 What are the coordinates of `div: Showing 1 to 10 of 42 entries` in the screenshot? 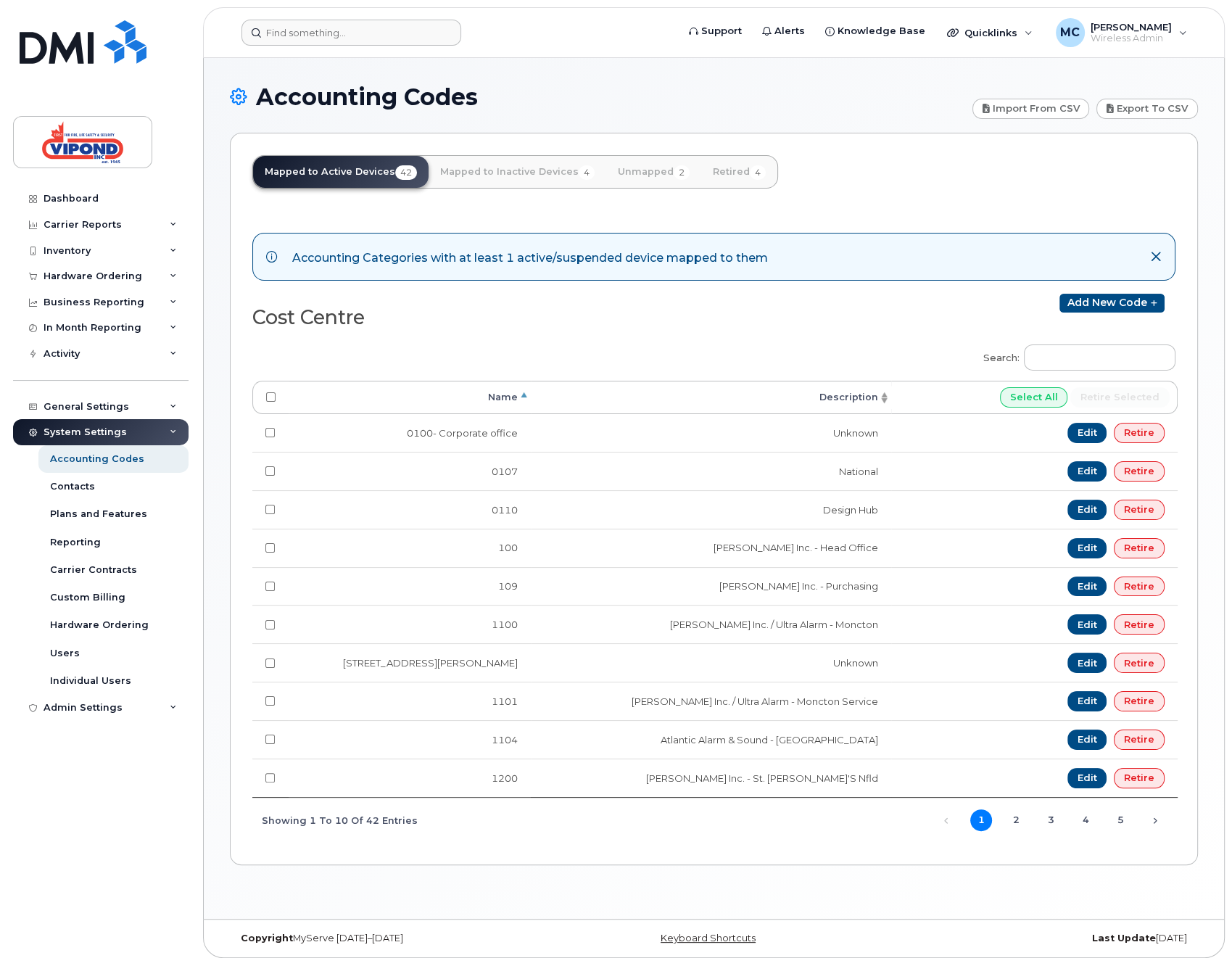 It's located at (335, 820).